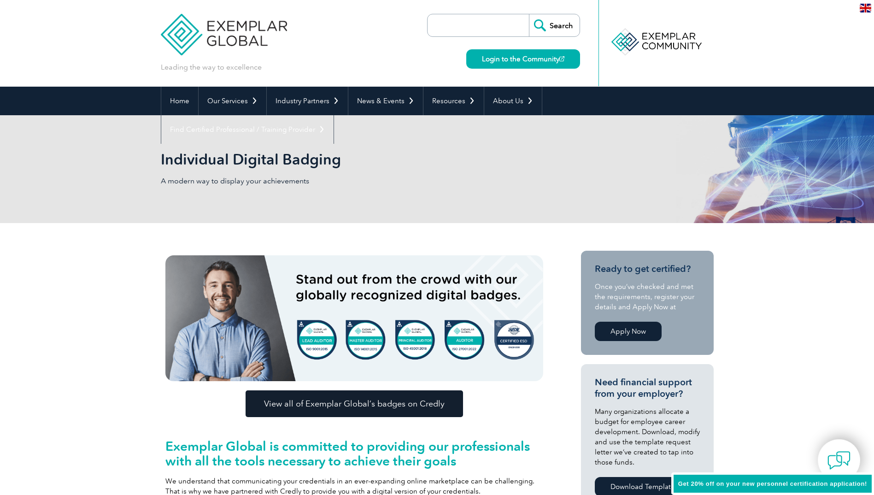 Image resolution: width=874 pixels, height=495 pixels. Describe the element at coordinates (354, 453) in the screenshot. I see `h2: Exemplar Global is committed to providing our professionals with all the tools necessary to achie...` at that location.